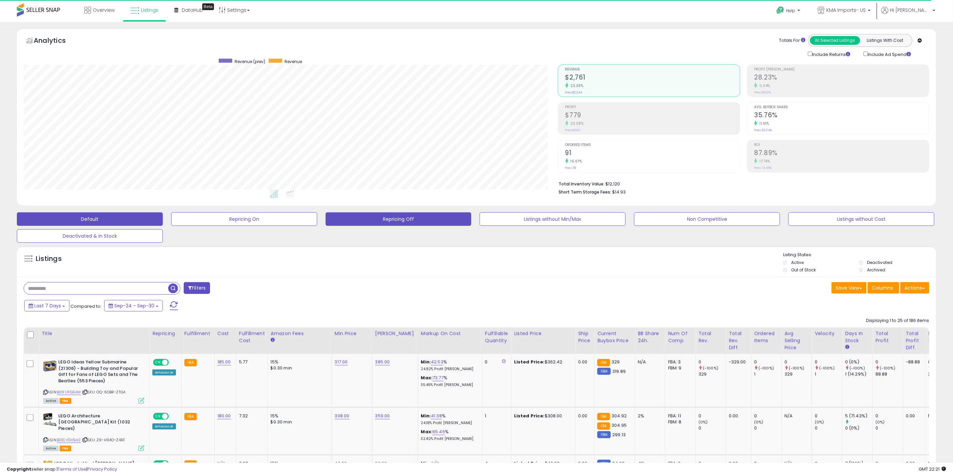 The image size is (953, 476). Describe the element at coordinates (712, 374) in the screenshot. I see `div: 329` at that location.